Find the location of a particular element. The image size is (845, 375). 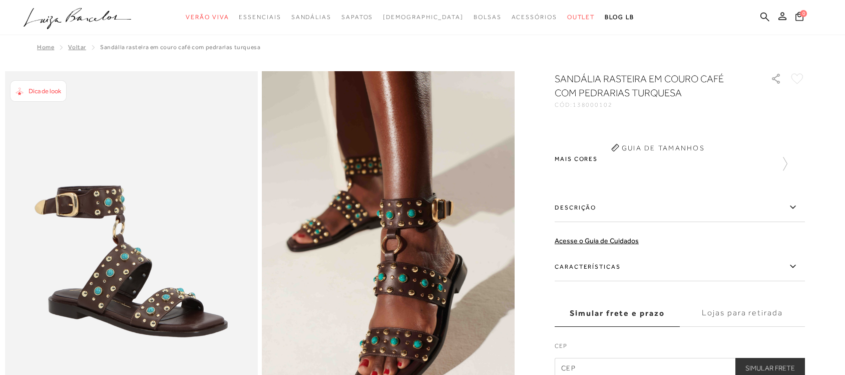

label: Características is located at coordinates (680, 266).